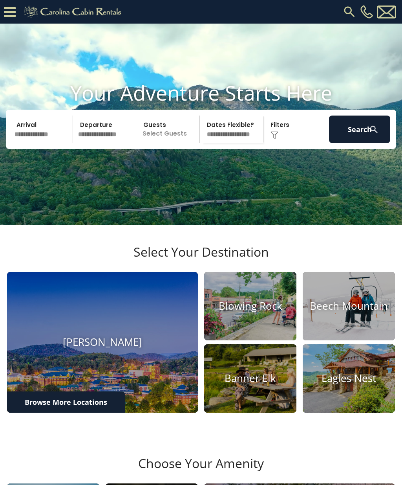 This screenshot has width=402, height=485. I want to click on a: Banner Elk, so click(250, 378).